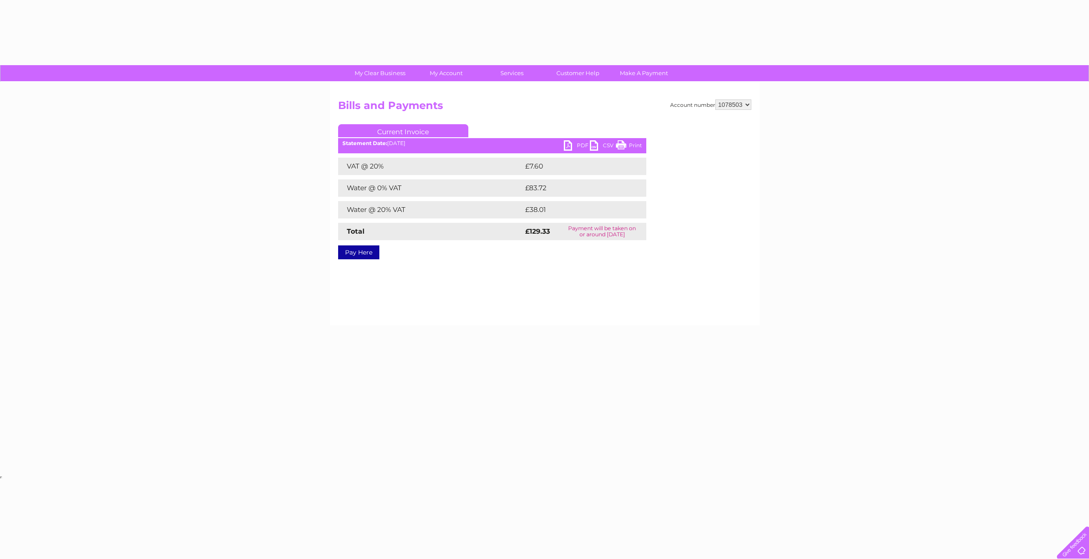  Describe the element at coordinates (711, 105) in the screenshot. I see `div: Account number` at that location.